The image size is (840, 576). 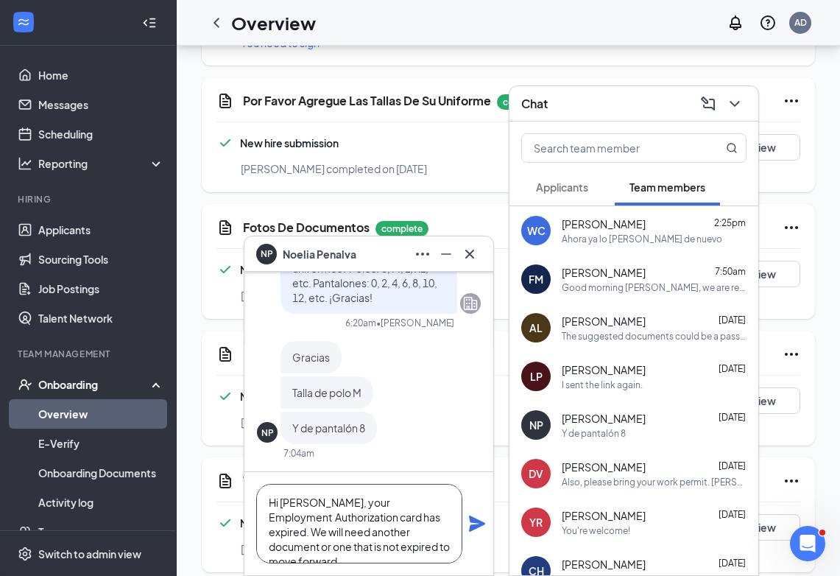 What do you see at coordinates (477, 523) in the screenshot?
I see `svg: Plane` at bounding box center [477, 523].